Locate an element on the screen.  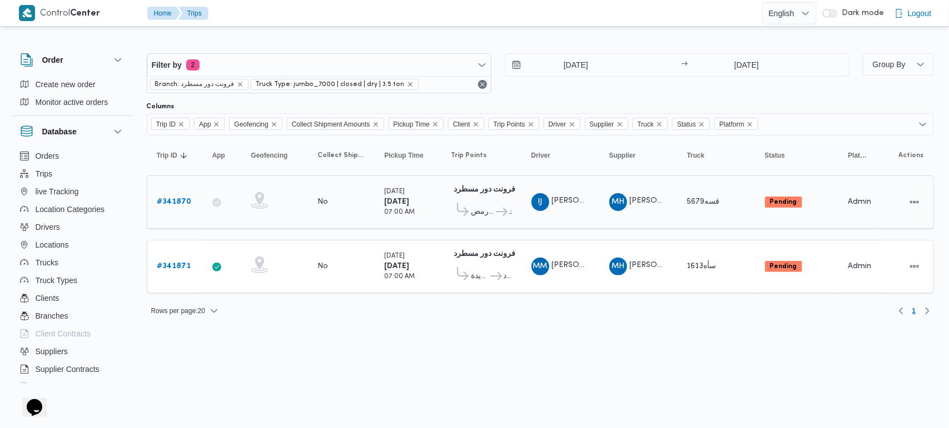
b: فرونت دور مسطرد is located at coordinates (485, 189).